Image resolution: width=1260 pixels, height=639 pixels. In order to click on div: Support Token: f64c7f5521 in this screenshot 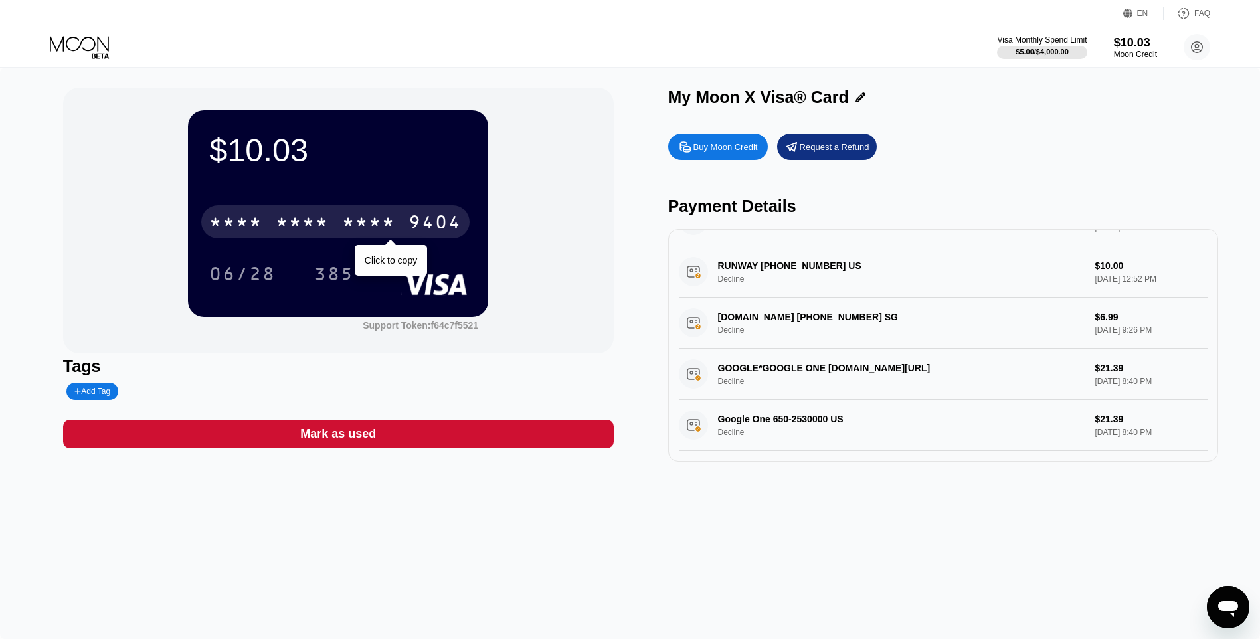, I will do `click(420, 325)`.